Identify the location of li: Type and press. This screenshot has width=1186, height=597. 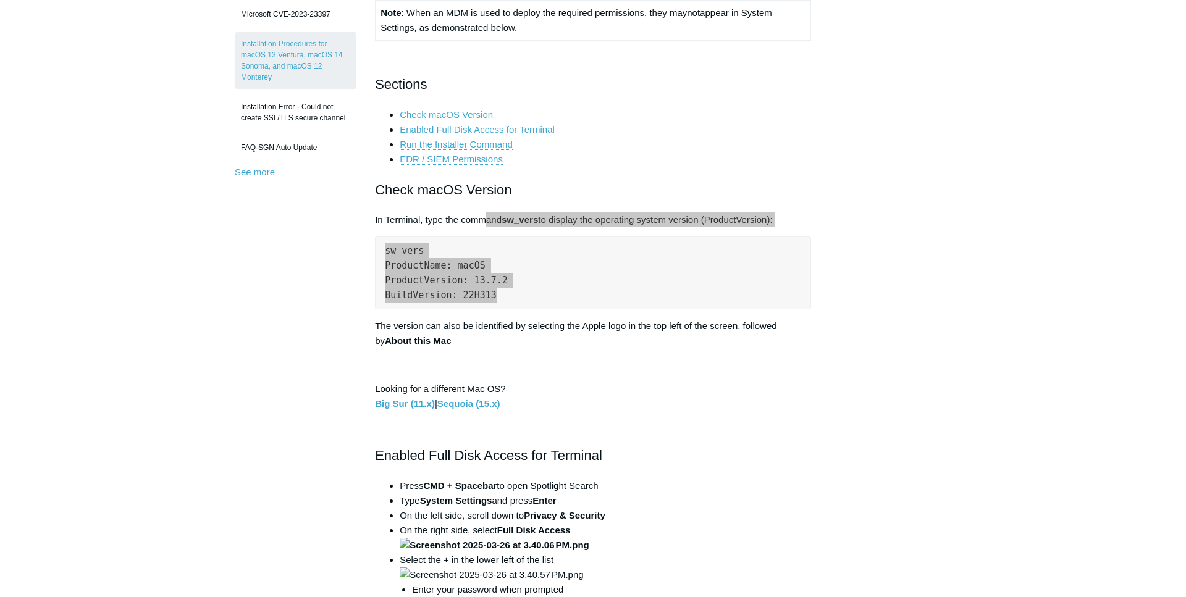
(606, 501).